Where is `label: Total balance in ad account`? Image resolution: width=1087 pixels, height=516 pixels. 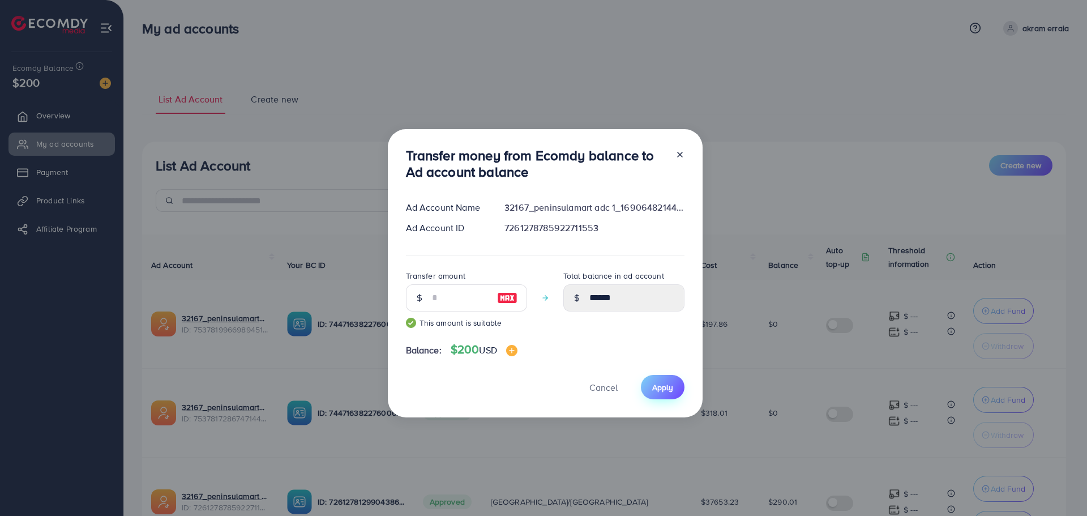 label: Total balance in ad account is located at coordinates (614, 276).